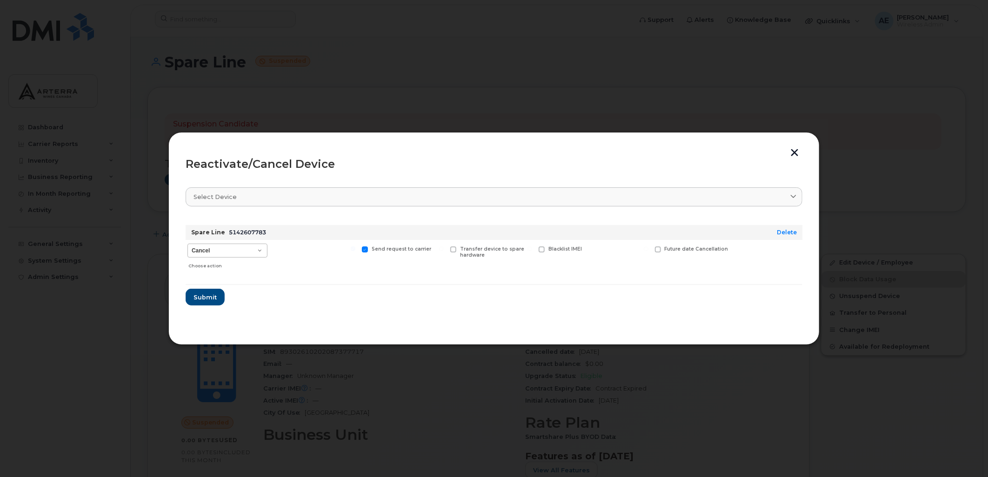 Image resolution: width=988 pixels, height=477 pixels. What do you see at coordinates (492, 252) in the screenshot?
I see `span: Transfer device to spare hardware` at bounding box center [492, 252].